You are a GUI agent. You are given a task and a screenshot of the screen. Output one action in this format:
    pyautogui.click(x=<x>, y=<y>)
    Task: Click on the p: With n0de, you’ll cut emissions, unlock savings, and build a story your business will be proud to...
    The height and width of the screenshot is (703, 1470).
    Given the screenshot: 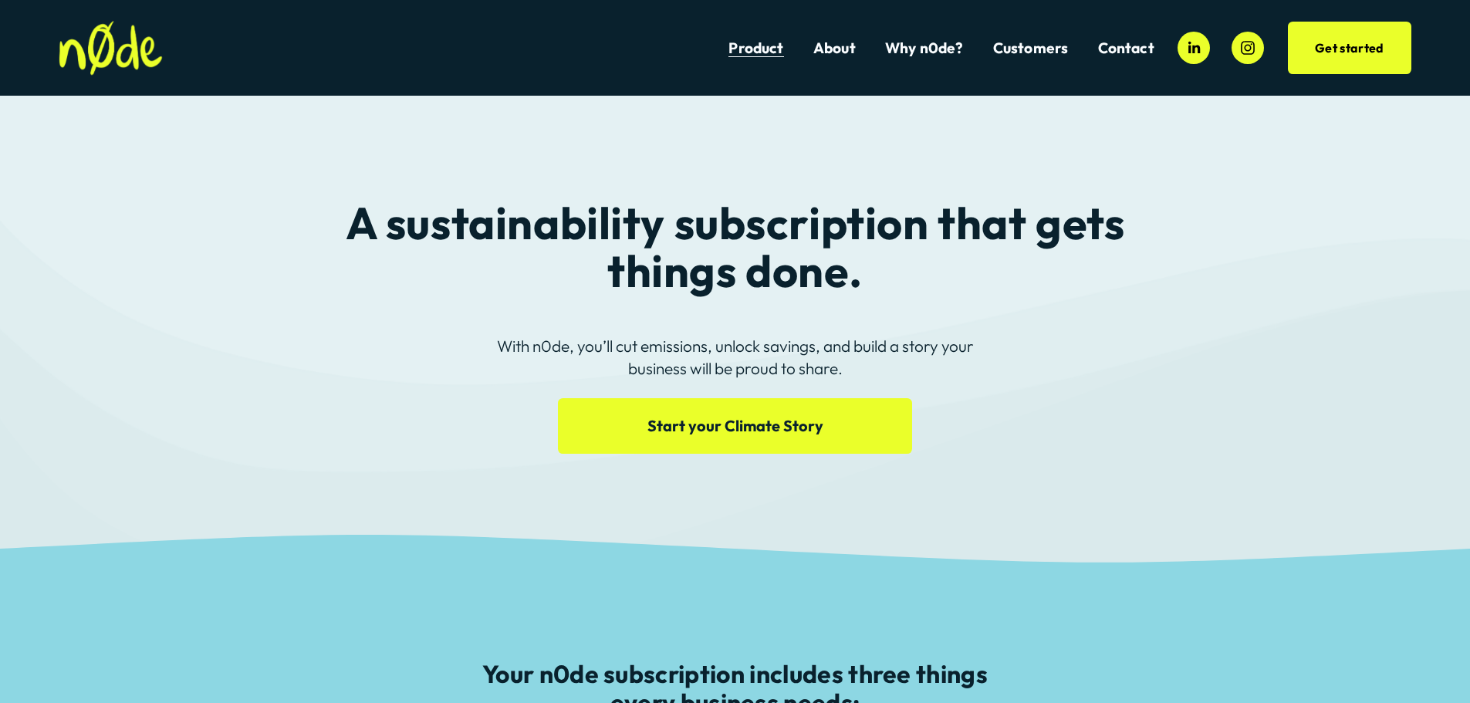 What is the action you would take?
    pyautogui.click(x=735, y=357)
    